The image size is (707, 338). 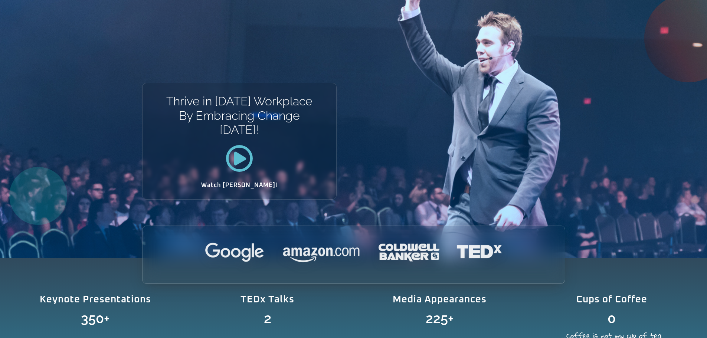 I want to click on div: Media Appearances, so click(x=440, y=299).